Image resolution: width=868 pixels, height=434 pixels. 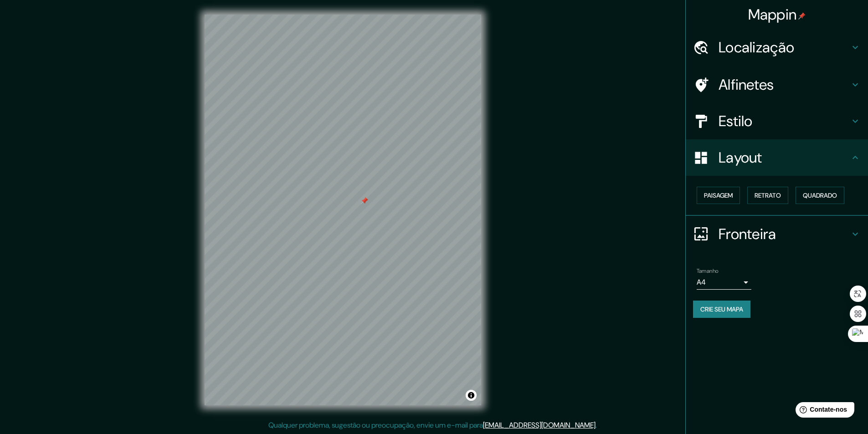 I want to click on font: Quadrado, so click(x=820, y=195).